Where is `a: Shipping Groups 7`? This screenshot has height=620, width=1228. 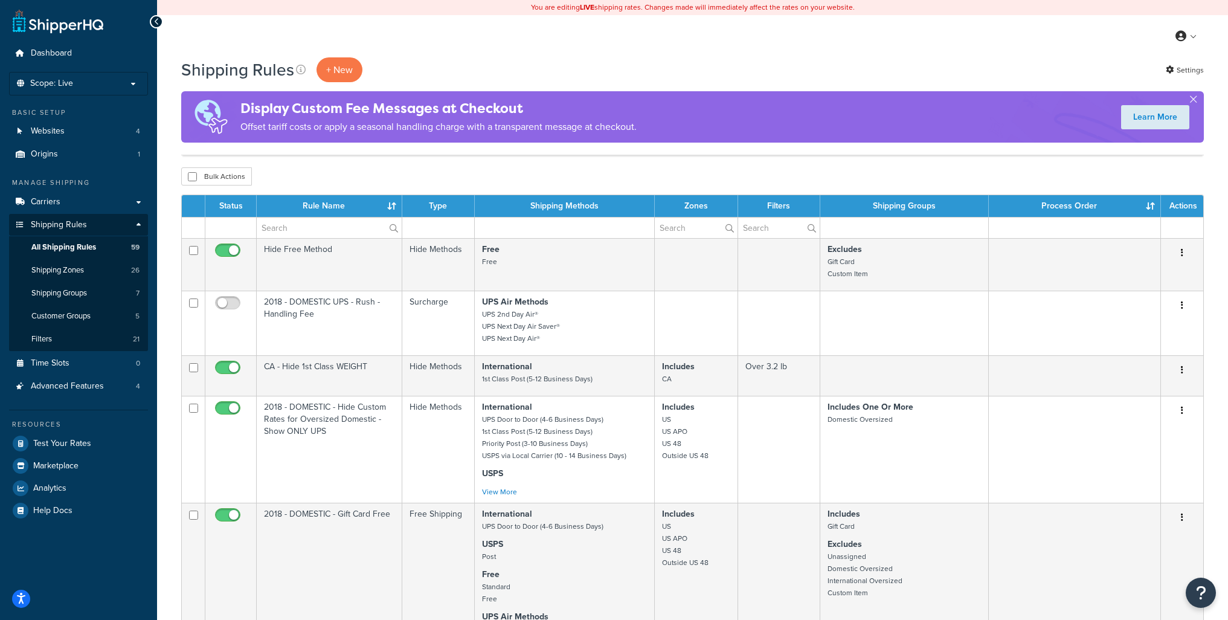
a: Shipping Groups 7 is located at coordinates (79, 293).